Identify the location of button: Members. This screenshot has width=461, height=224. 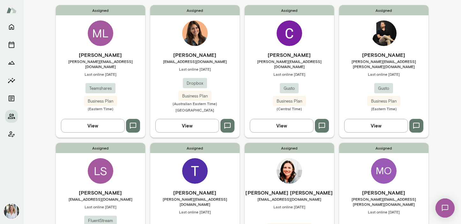
(11, 116).